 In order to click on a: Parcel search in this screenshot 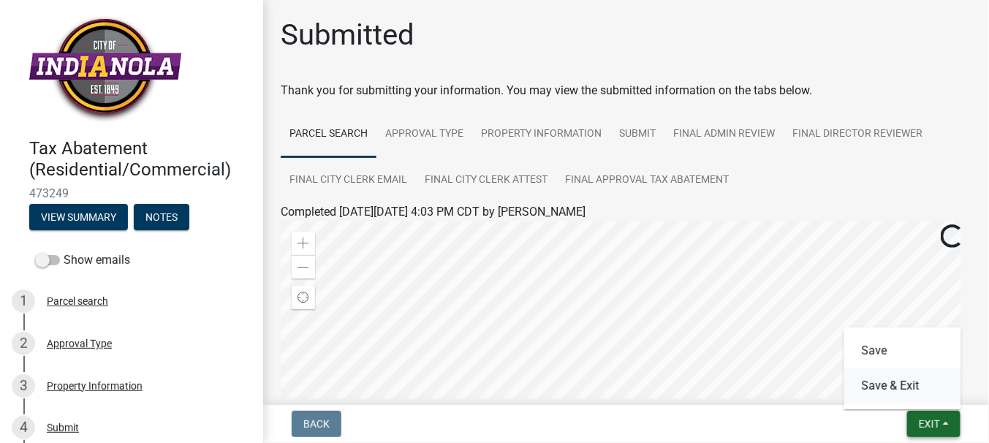, I will do `click(328, 134)`.